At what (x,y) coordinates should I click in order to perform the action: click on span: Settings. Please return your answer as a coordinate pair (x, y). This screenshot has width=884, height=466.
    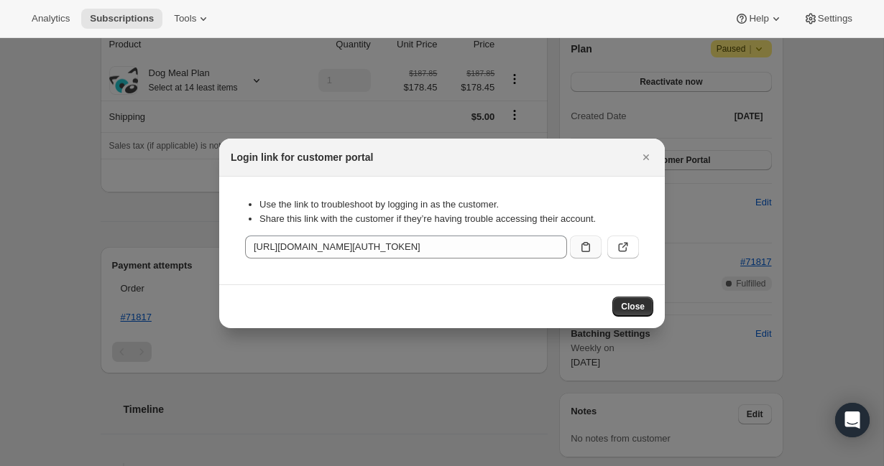
    Looking at the image, I should click on (835, 19).